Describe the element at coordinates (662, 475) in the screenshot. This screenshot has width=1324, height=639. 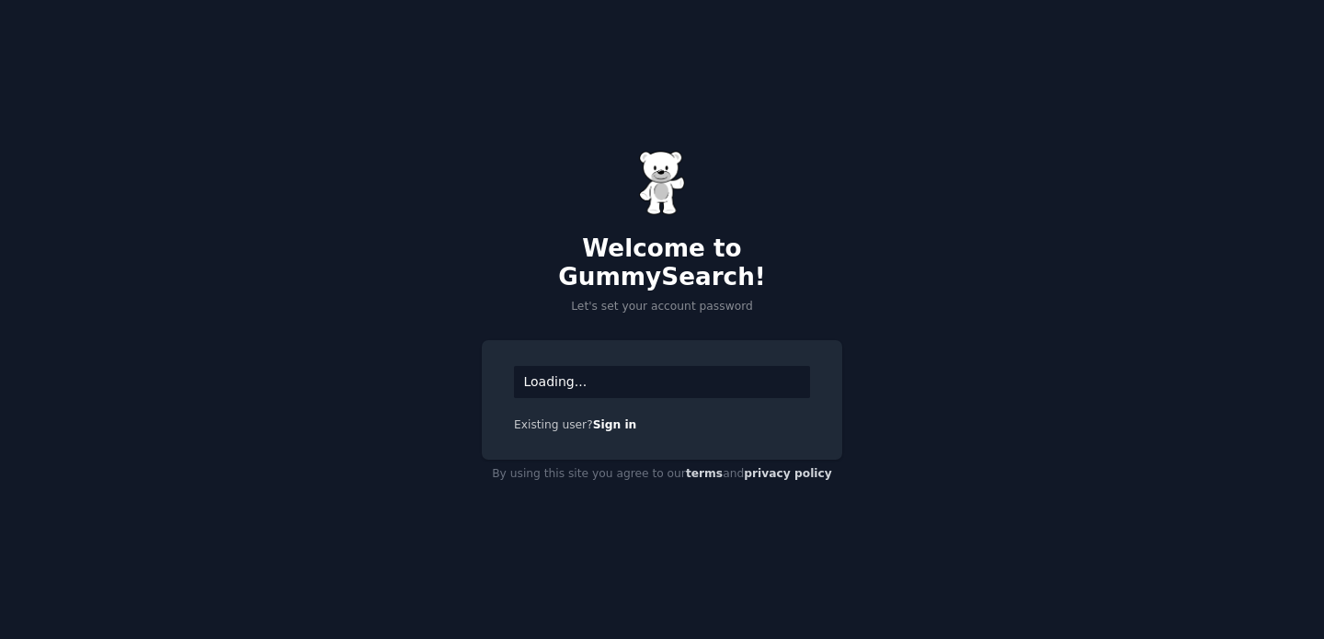
I see `div: By using this site you agree to our and` at that location.